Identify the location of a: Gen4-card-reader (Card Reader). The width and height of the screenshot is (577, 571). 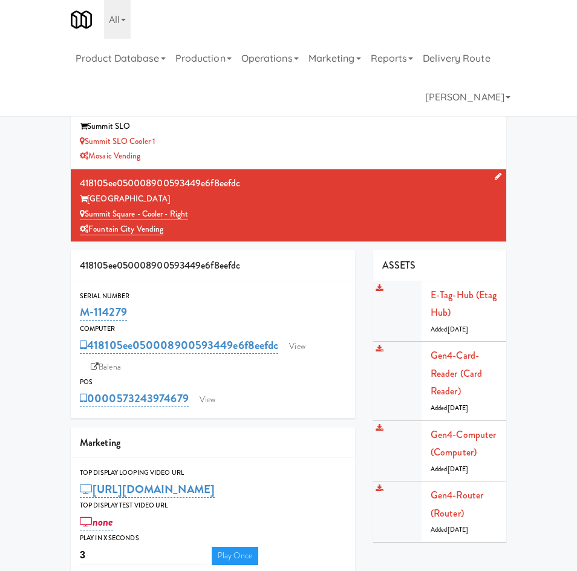
(456, 373).